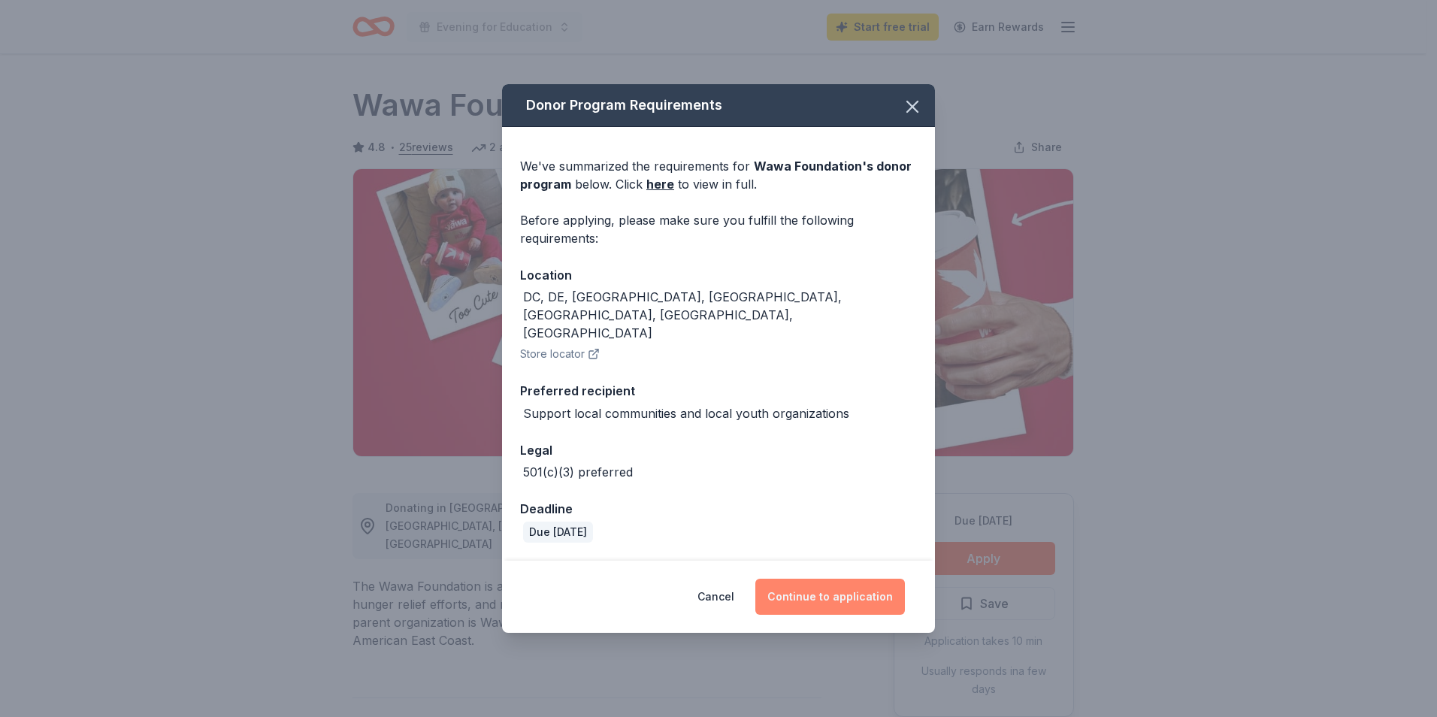 The image size is (1437, 717). I want to click on div: Donor Program Requirements, so click(719, 105).